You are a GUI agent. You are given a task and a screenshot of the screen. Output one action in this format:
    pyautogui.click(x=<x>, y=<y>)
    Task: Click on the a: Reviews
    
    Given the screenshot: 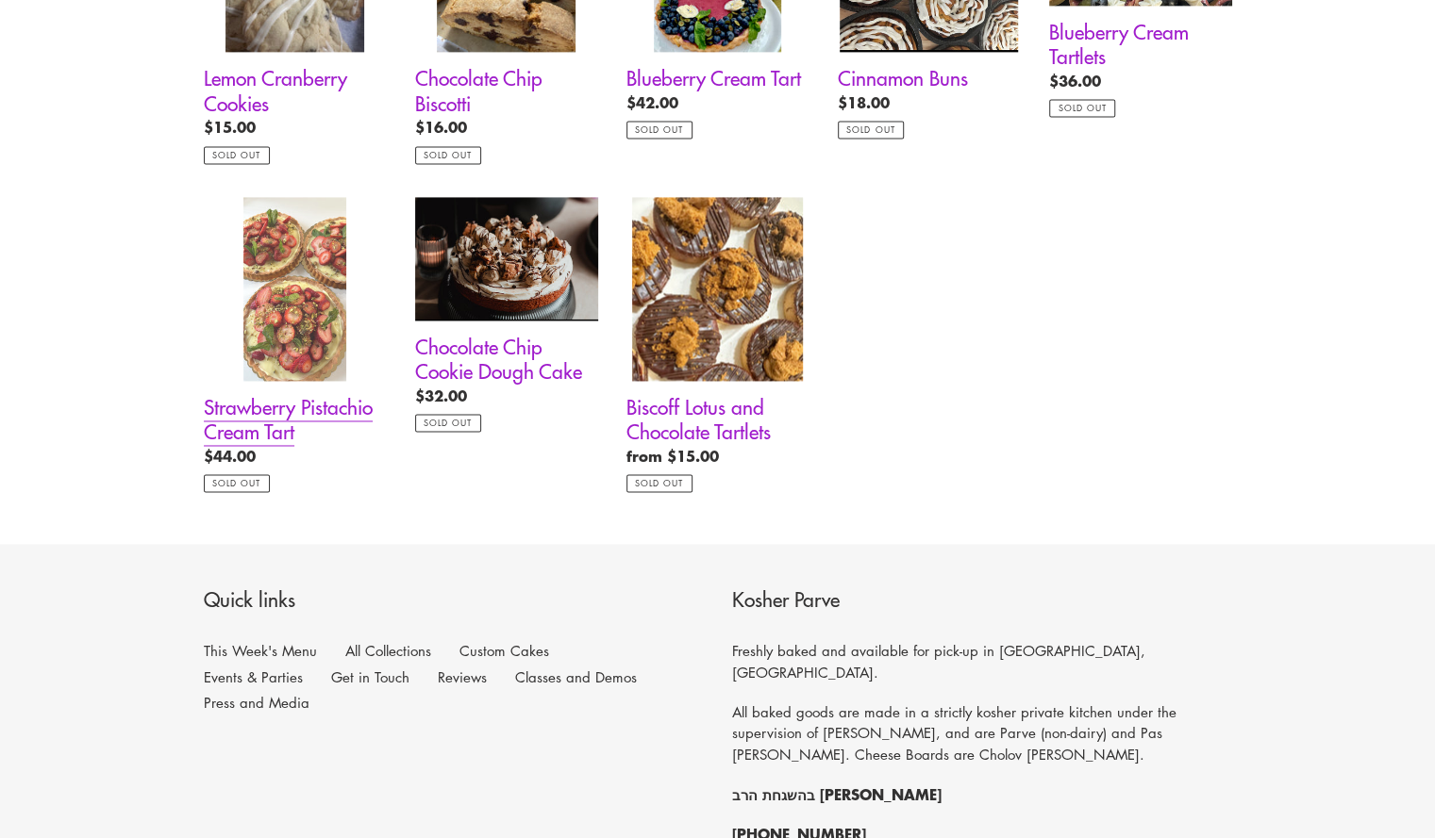 What is the action you would take?
    pyautogui.click(x=462, y=676)
    